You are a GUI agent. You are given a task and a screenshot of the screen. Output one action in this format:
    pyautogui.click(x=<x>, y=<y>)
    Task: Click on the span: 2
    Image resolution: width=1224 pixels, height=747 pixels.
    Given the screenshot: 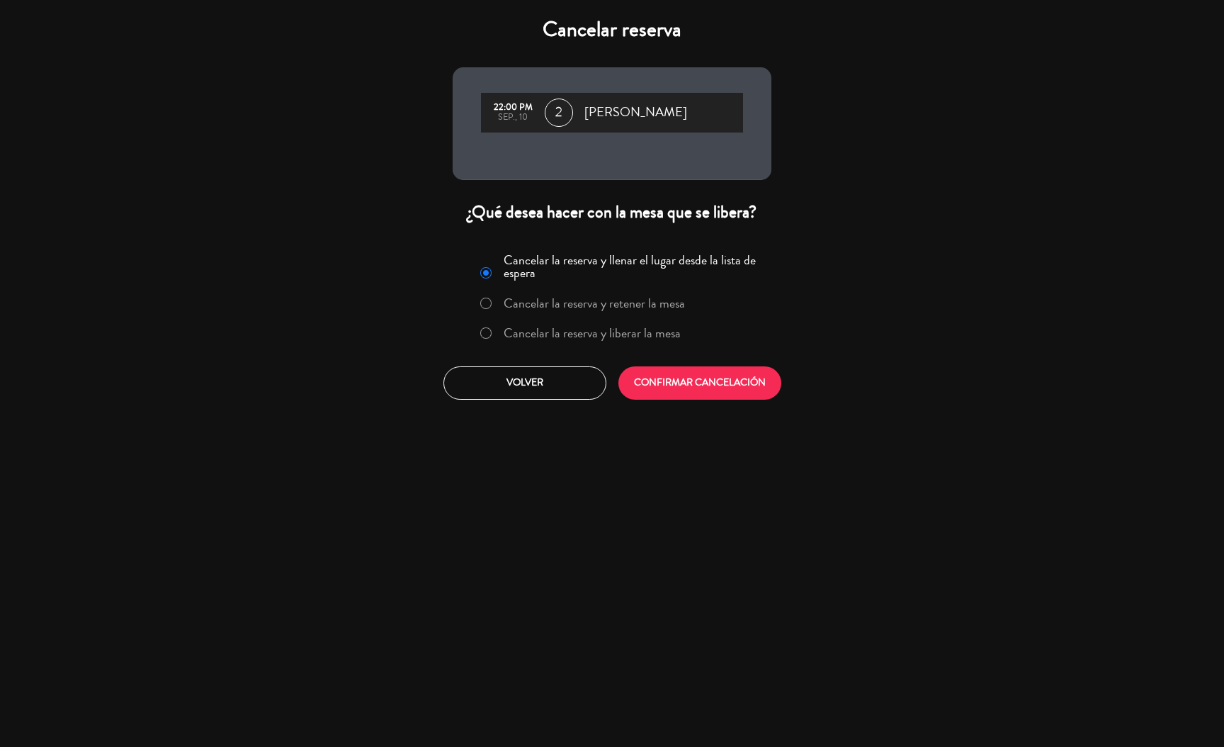 What is the action you would take?
    pyautogui.click(x=559, y=113)
    